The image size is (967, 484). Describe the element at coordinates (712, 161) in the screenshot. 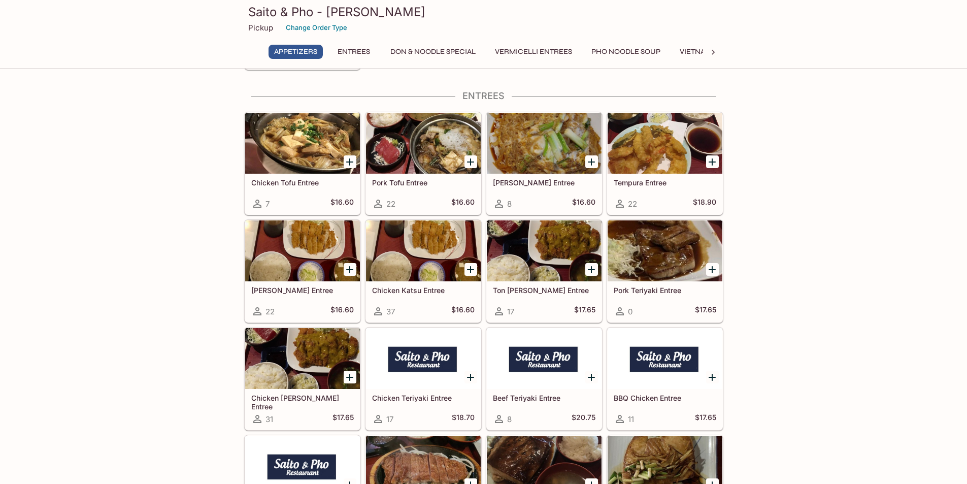

I see `button: Add Tempura Entree` at that location.